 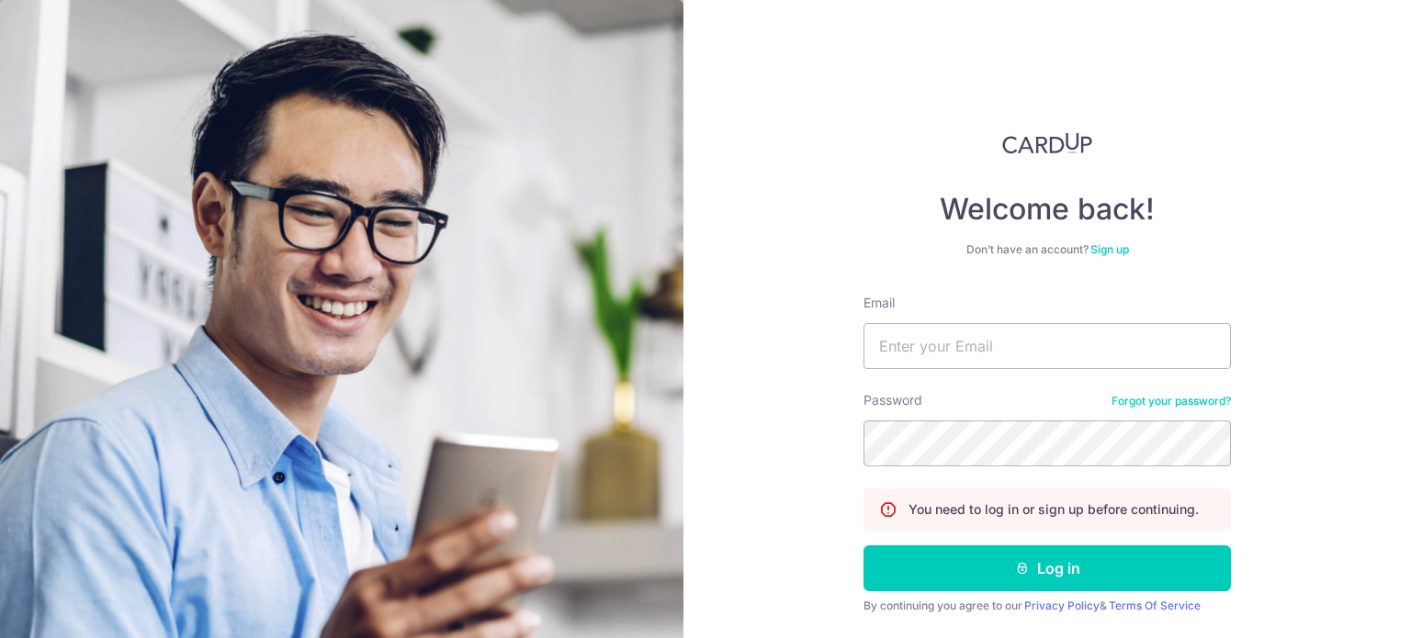 I want to click on a: Terms Of Service, so click(x=1154, y=605).